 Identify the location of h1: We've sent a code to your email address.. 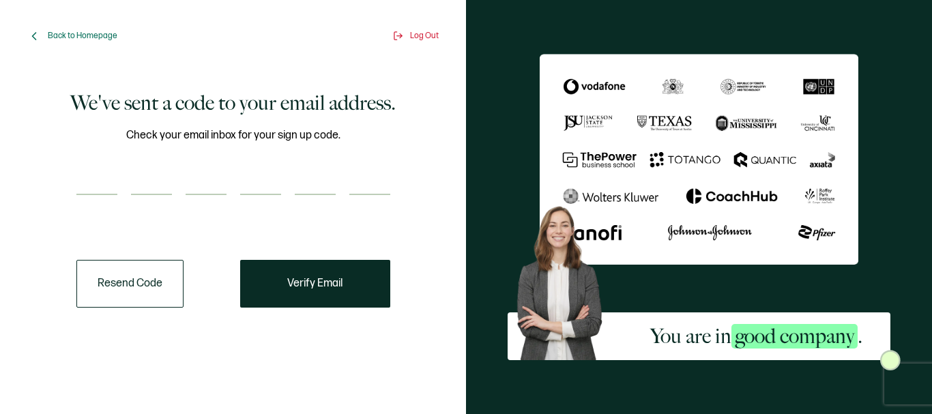
(233, 103).